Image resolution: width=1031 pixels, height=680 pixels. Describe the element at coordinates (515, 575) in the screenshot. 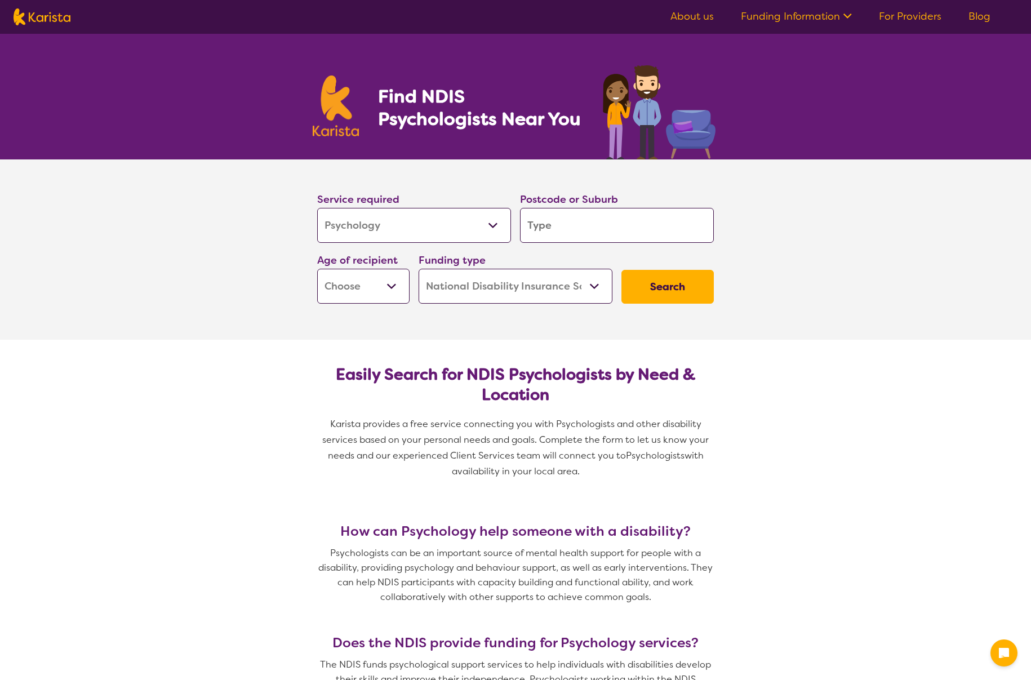

I see `p: Psychologists can be an important source of mental health support for people with a disability, p...` at that location.